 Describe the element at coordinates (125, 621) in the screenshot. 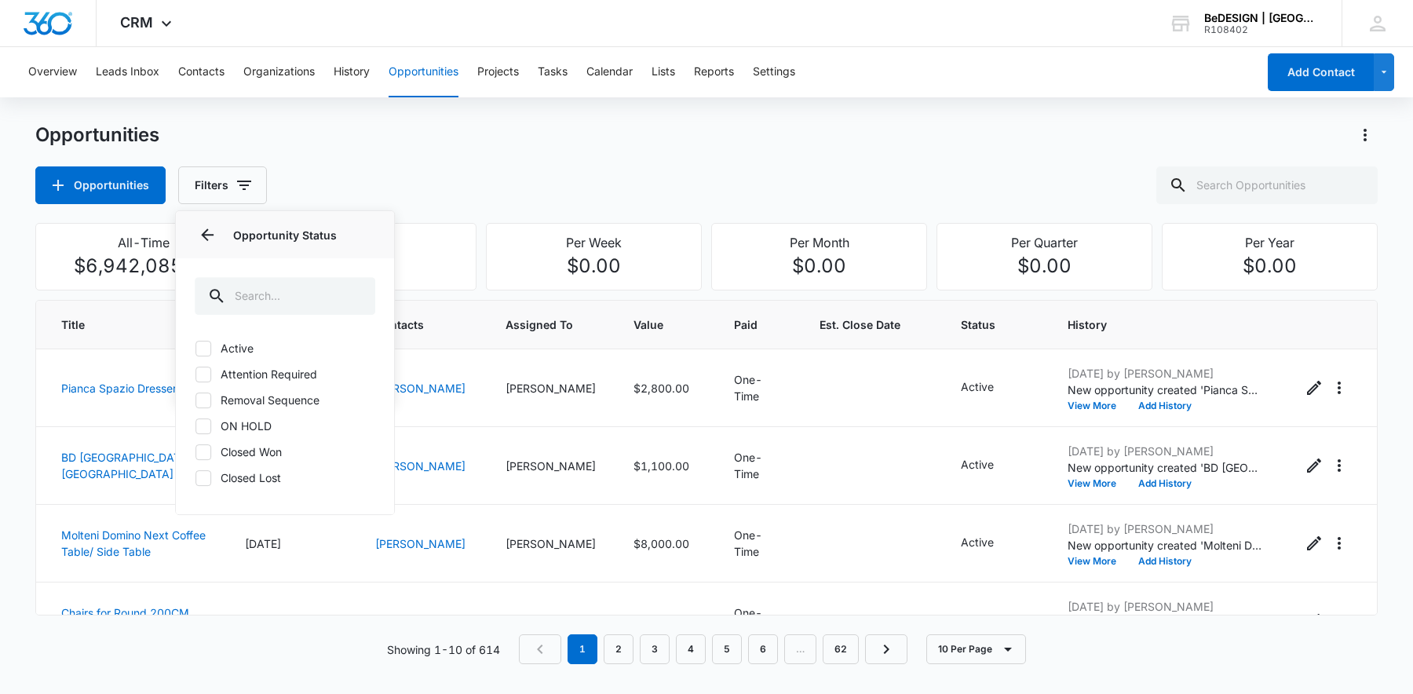

I see `a: Chairs for Round 200CM Table` at that location.